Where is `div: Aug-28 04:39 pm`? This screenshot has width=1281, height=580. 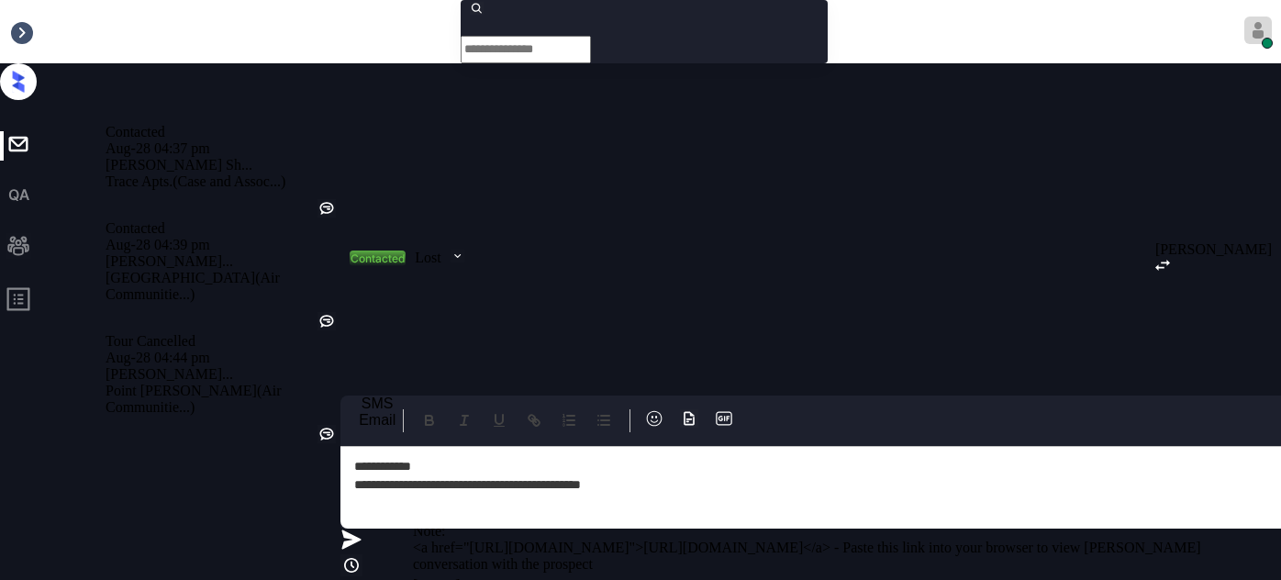 div: Aug-28 04:39 pm is located at coordinates (223, 245).